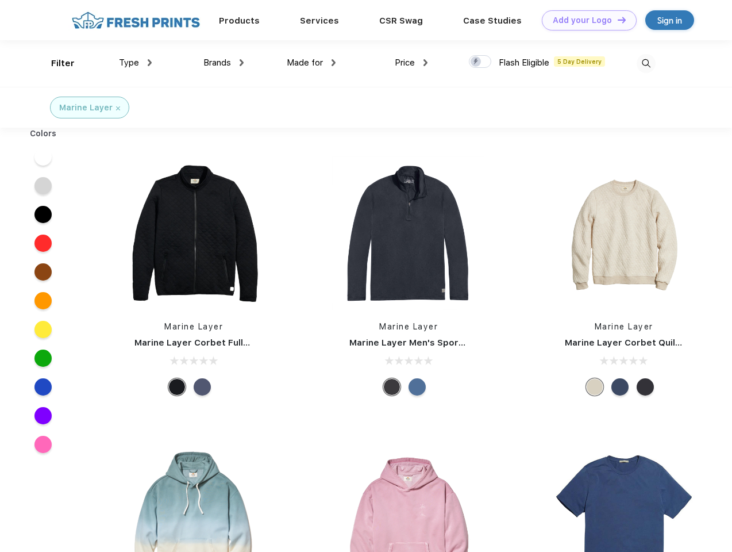 The height and width of the screenshot is (552, 732). What do you see at coordinates (417, 387) in the screenshot?
I see `div: Deep Denim` at bounding box center [417, 387].